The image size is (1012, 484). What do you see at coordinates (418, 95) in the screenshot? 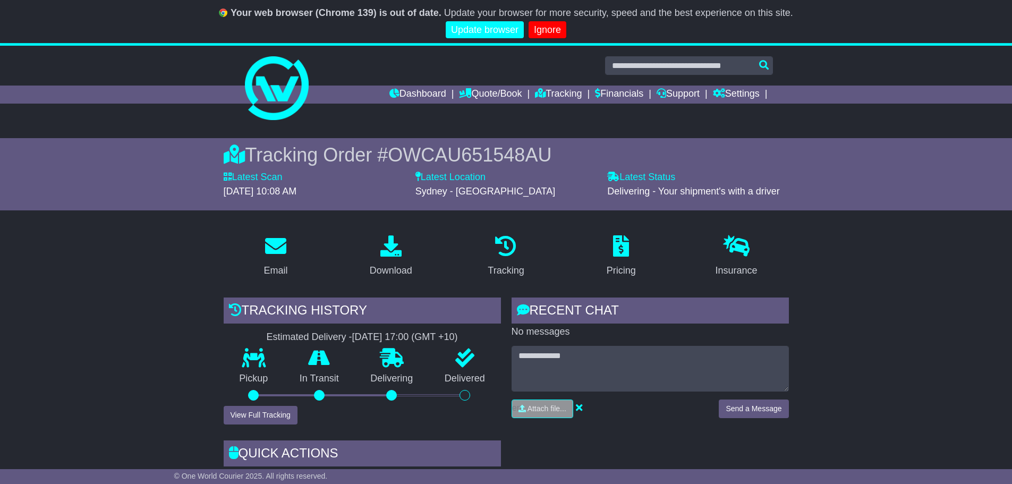
I see `a: Dashboard` at bounding box center [418, 95].